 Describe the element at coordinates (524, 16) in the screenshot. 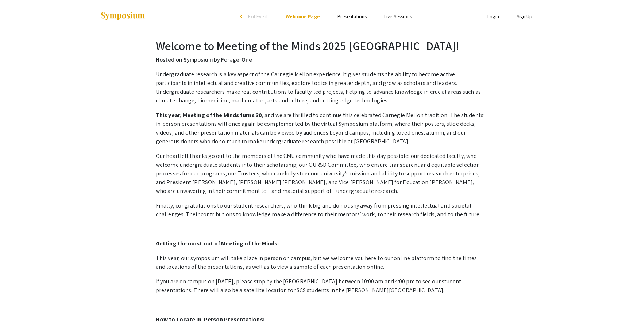

I see `a: Sign Up` at that location.